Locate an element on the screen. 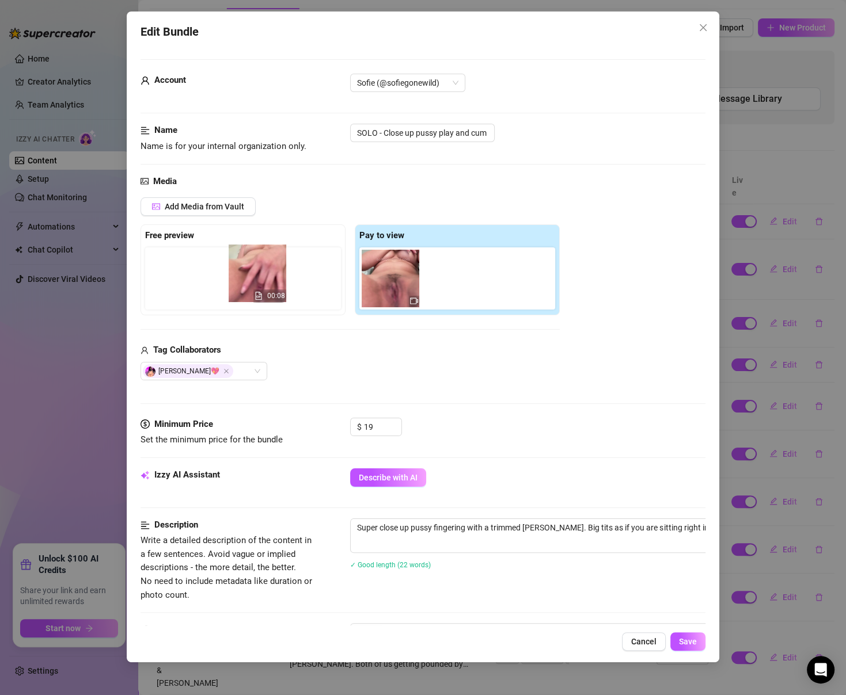 This screenshot has height=695, width=846. span: Set the minimum price for the bundle is located at coordinates (211, 440).